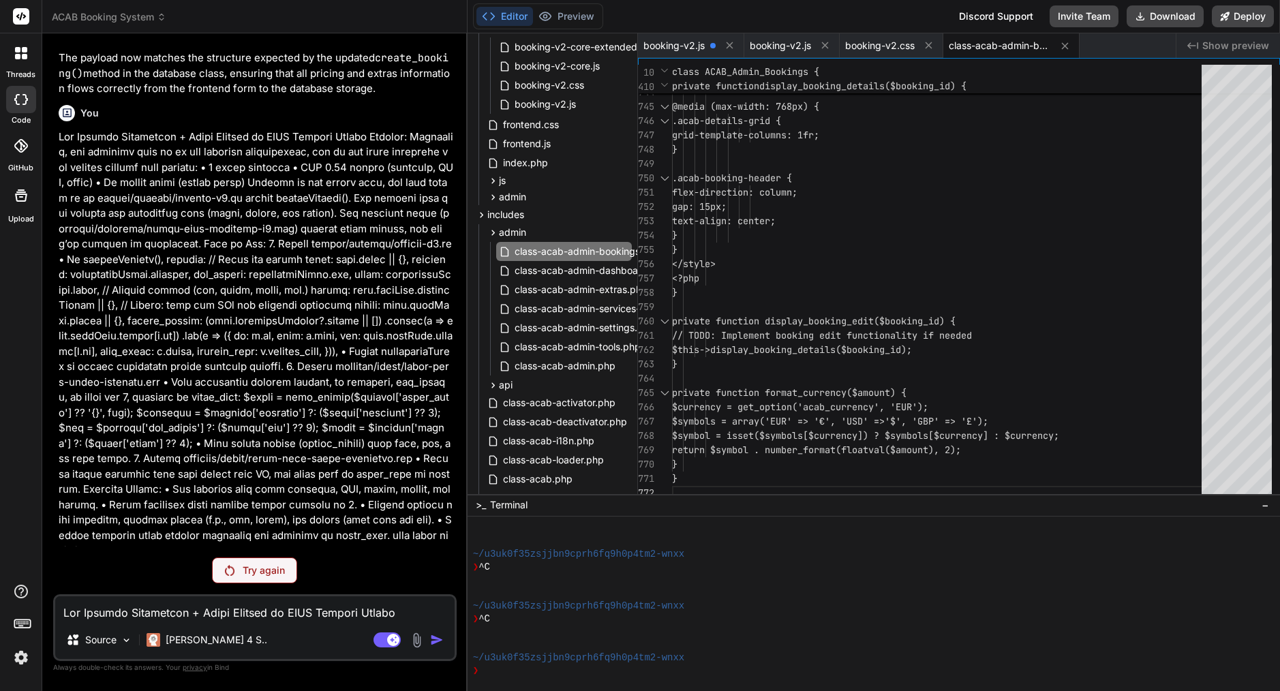 The height and width of the screenshot is (691, 1280). What do you see at coordinates (732, 178) in the screenshot?
I see `span: .acab-booking-header {` at bounding box center [732, 178].